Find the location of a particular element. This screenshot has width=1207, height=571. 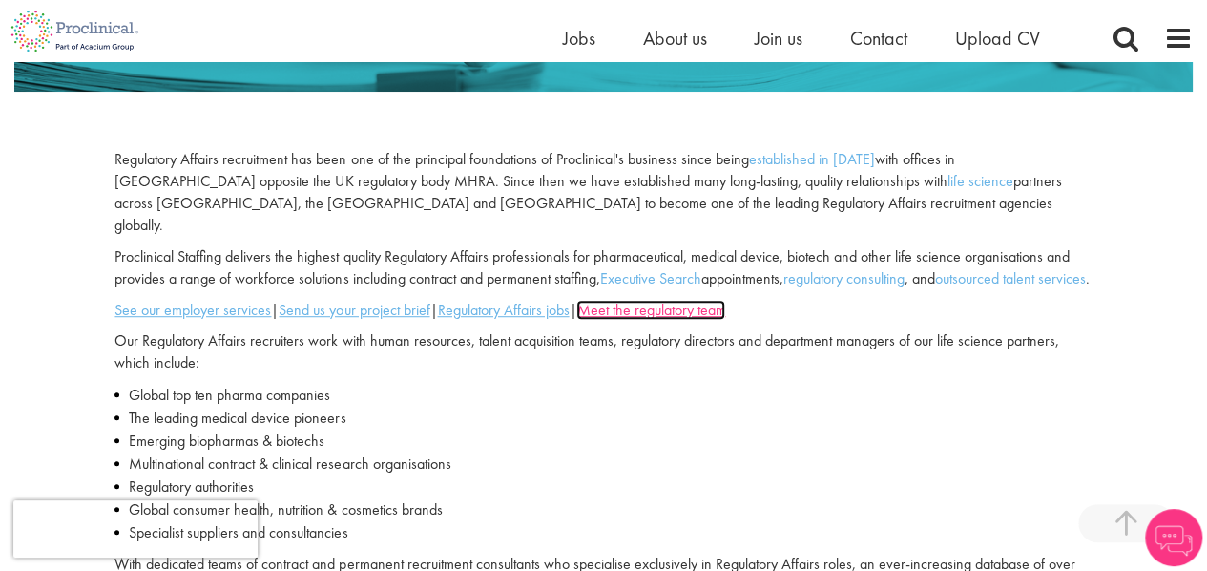

span: Jobs is located at coordinates (579, 38).